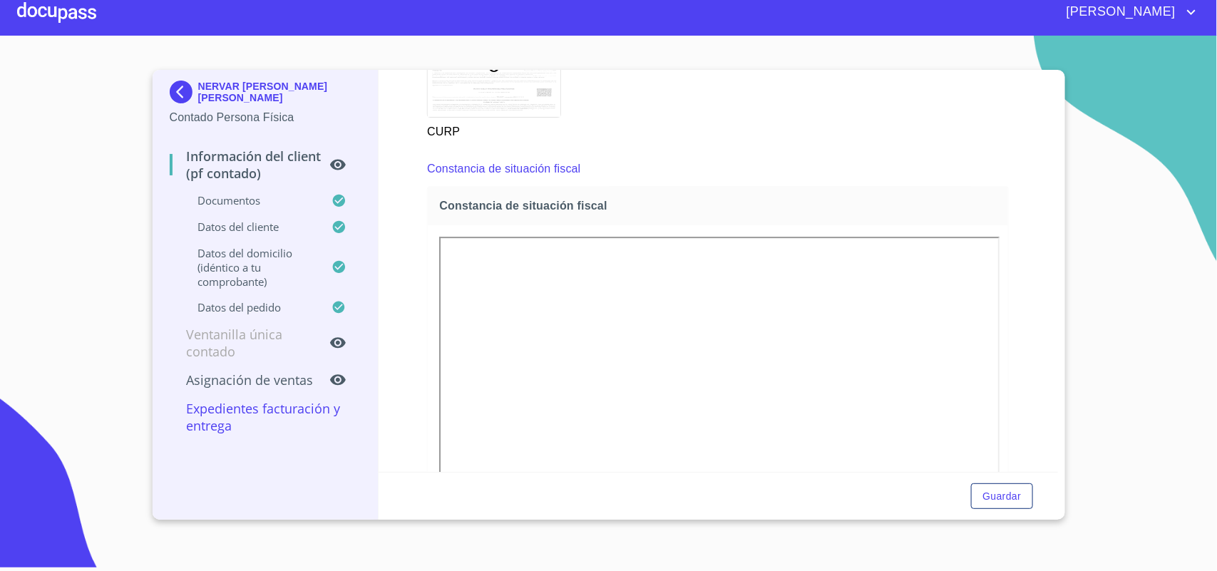 The image size is (1217, 571). Describe the element at coordinates (251, 227) in the screenshot. I see `p: Datos del cliente` at that location.